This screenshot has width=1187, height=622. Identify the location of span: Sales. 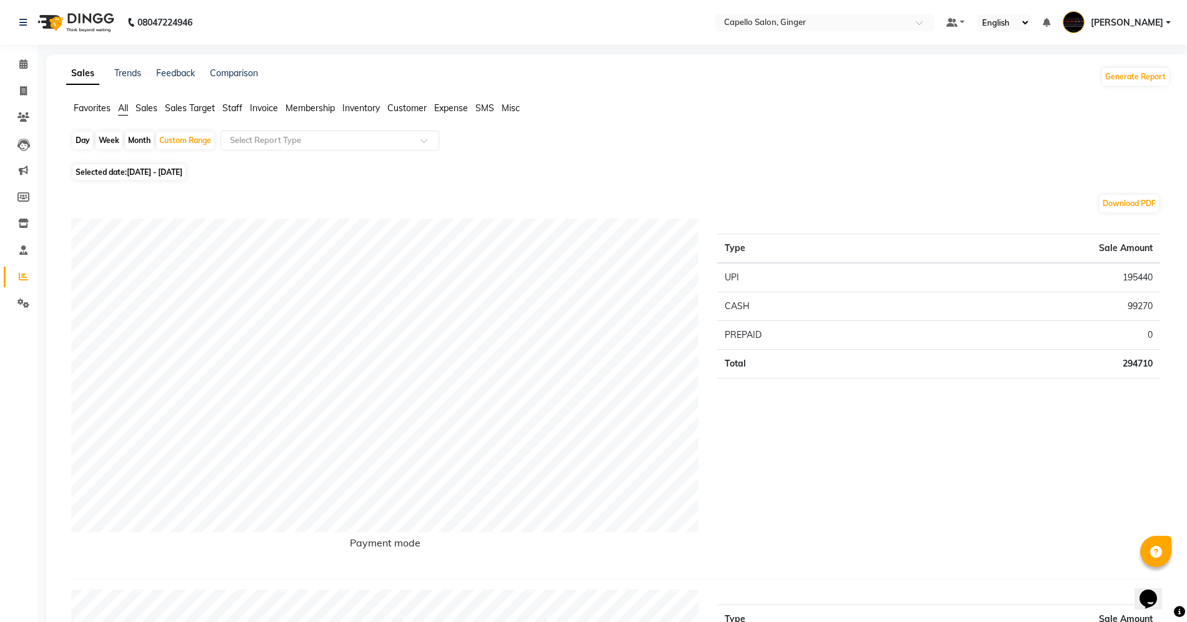
(146, 108).